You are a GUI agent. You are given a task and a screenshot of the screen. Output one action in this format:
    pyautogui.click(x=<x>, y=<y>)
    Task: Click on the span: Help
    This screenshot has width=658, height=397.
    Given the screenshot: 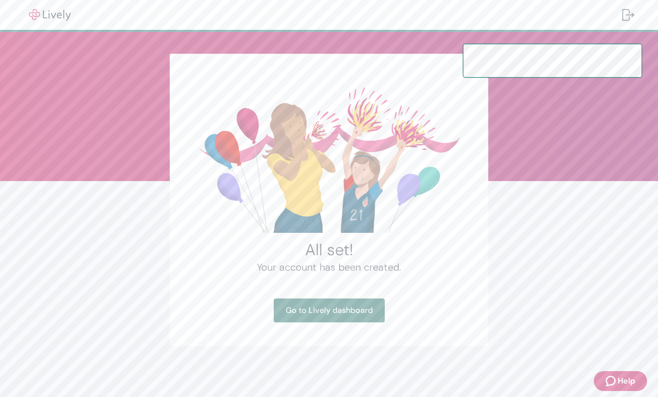 What is the action you would take?
    pyautogui.click(x=626, y=381)
    